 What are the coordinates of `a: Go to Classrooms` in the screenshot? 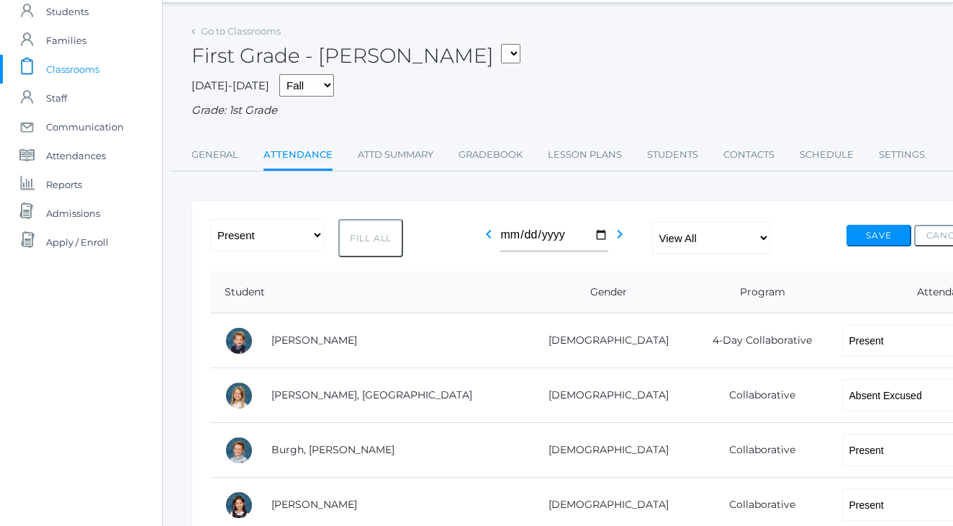 It's located at (240, 31).